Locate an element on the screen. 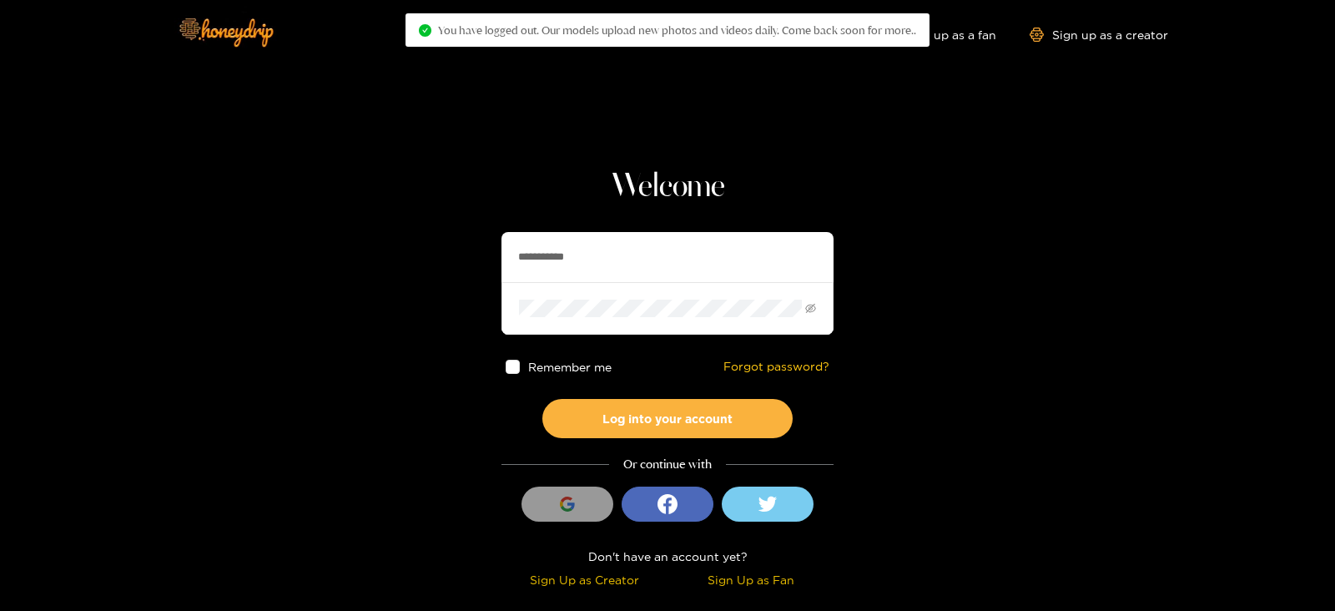  a: Sign up as a creator is located at coordinates (1099, 34).